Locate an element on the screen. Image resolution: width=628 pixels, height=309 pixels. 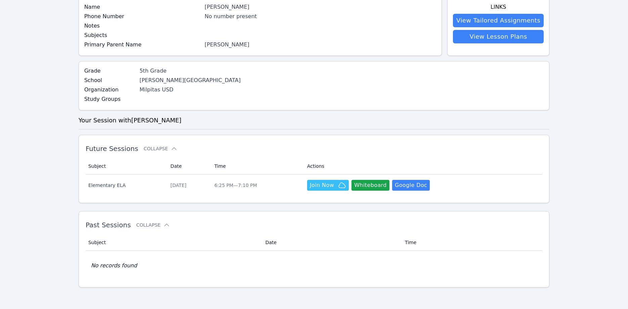
a: View Lesson Plans is located at coordinates (498, 37).